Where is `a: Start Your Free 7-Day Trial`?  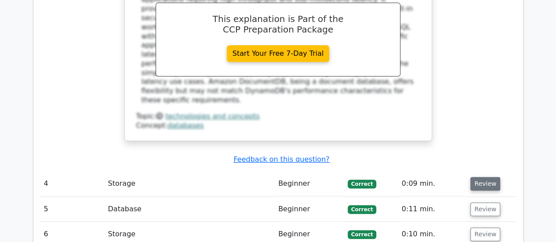 a: Start Your Free 7-Day Trial is located at coordinates (278, 54).